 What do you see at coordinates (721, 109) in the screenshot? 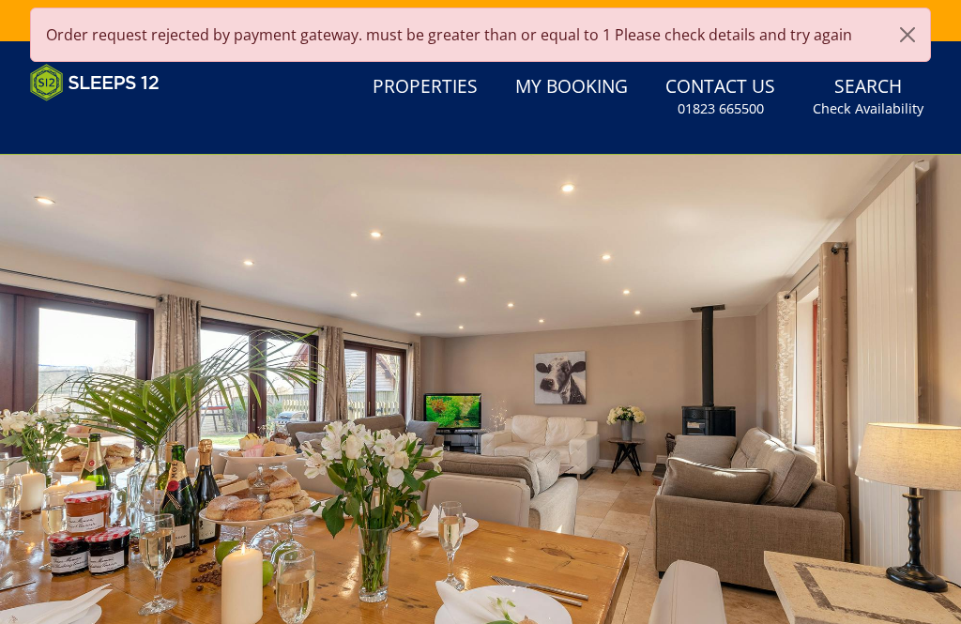
I see `small: 01823 665500` at bounding box center [721, 109].